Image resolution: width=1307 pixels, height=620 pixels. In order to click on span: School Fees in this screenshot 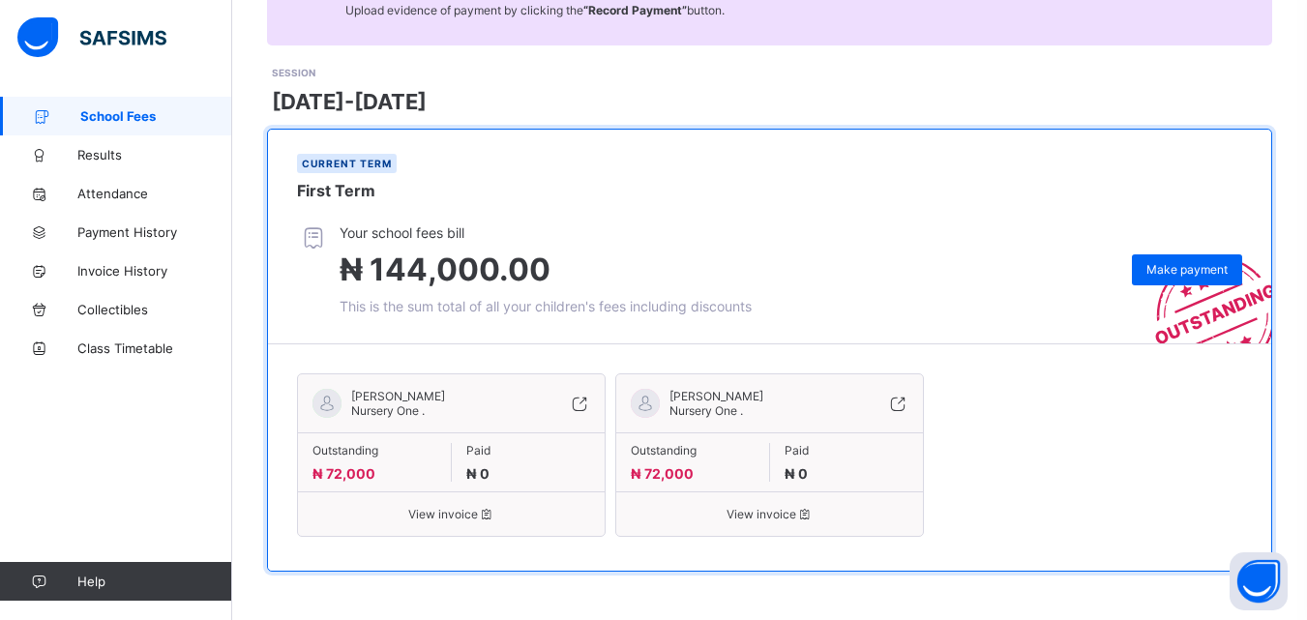, I will do `click(156, 116)`.